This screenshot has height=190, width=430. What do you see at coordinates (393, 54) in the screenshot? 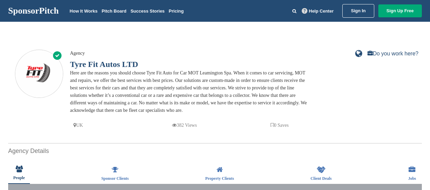
I see `div: Do you work here?` at bounding box center [393, 54].